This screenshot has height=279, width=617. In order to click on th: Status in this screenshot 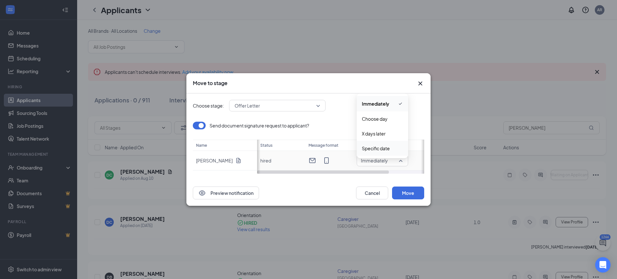, I will do `click(281, 145)`.